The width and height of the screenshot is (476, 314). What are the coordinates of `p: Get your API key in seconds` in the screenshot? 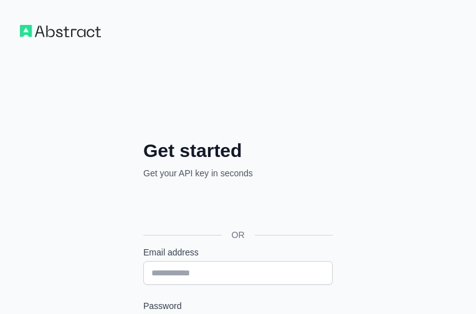 It's located at (238, 173).